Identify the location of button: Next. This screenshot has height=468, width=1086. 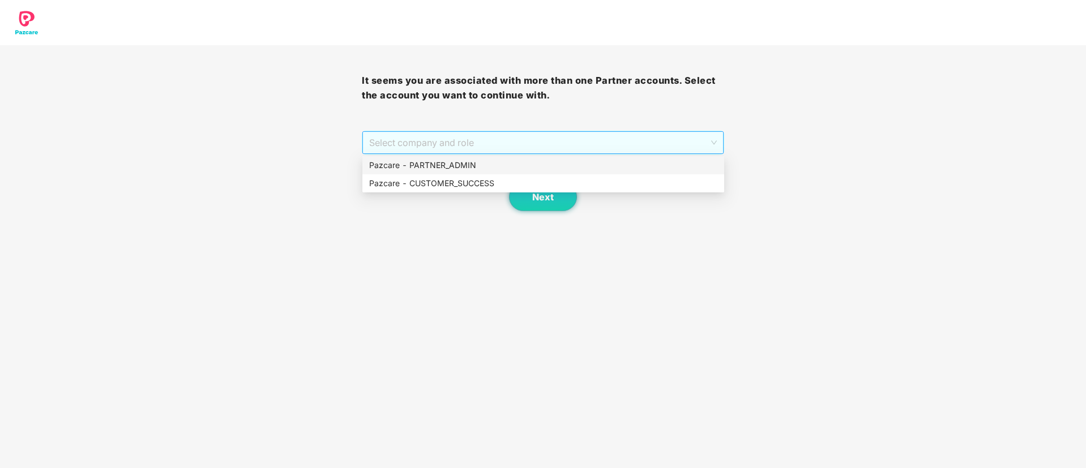
(543, 197).